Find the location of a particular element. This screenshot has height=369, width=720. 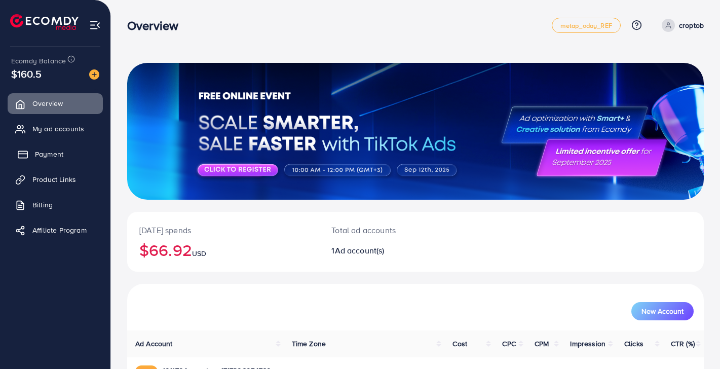

h2: 1 is located at coordinates (391, 250).